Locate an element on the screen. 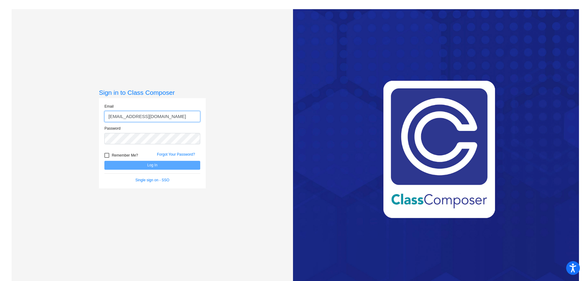  a: Forgot Your Password? is located at coordinates (176, 154).